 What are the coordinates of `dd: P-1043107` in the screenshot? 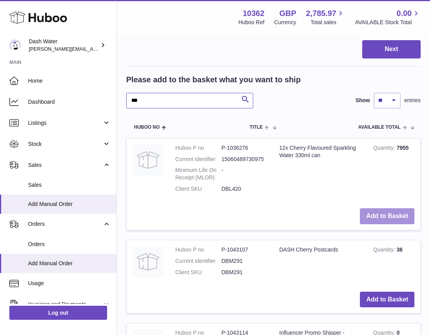 It's located at (245, 249).